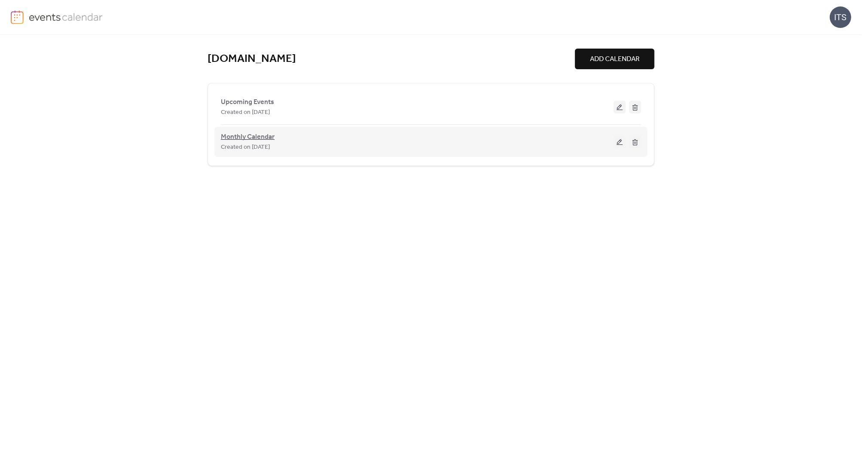 This screenshot has height=463, width=862. What do you see at coordinates (247, 137) in the screenshot?
I see `span: Monthly Calendar` at bounding box center [247, 137].